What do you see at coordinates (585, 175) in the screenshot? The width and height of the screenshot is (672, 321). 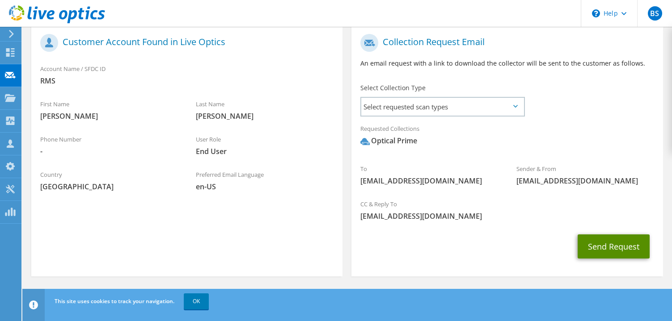 I see `div: Sender & From` at bounding box center [585, 175].